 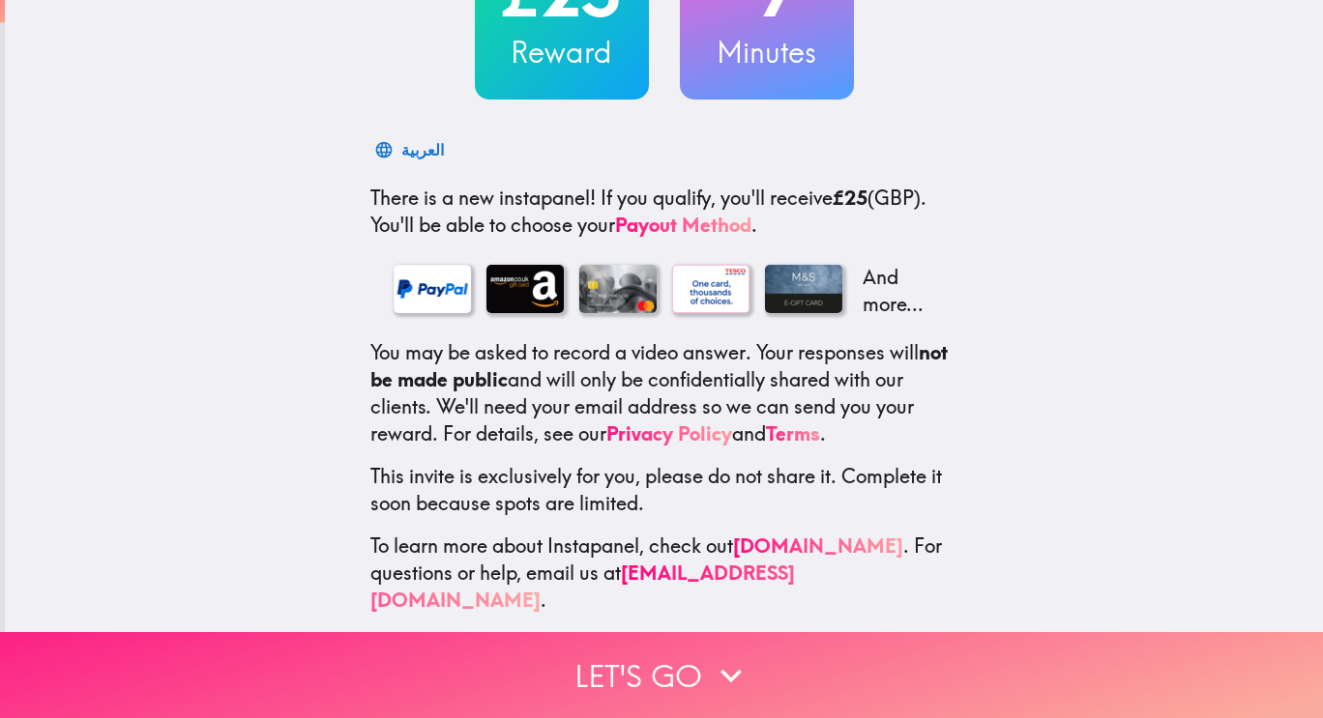 What do you see at coordinates (664, 212) in the screenshot?
I see `p: If you qualify, you'll receive (GBP) . You'll be able to choose your .` at bounding box center [664, 212].